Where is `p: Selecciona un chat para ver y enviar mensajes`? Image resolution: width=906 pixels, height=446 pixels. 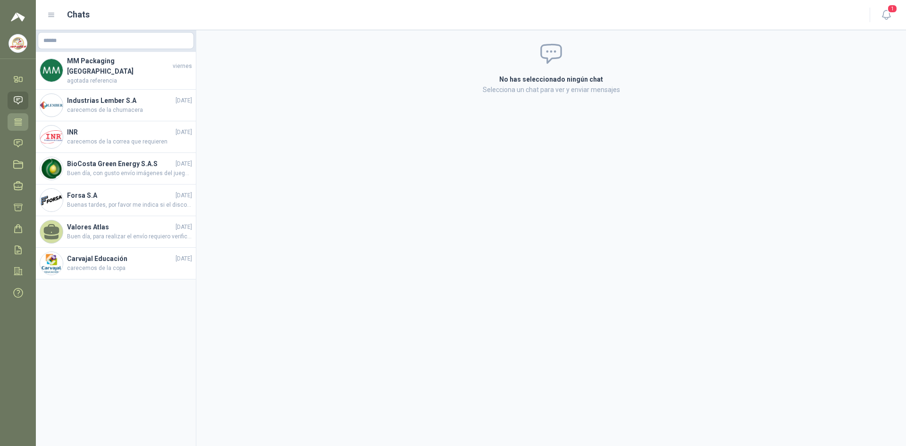
p: Selecciona un chat para ver y enviar mensajes is located at coordinates (551, 90).